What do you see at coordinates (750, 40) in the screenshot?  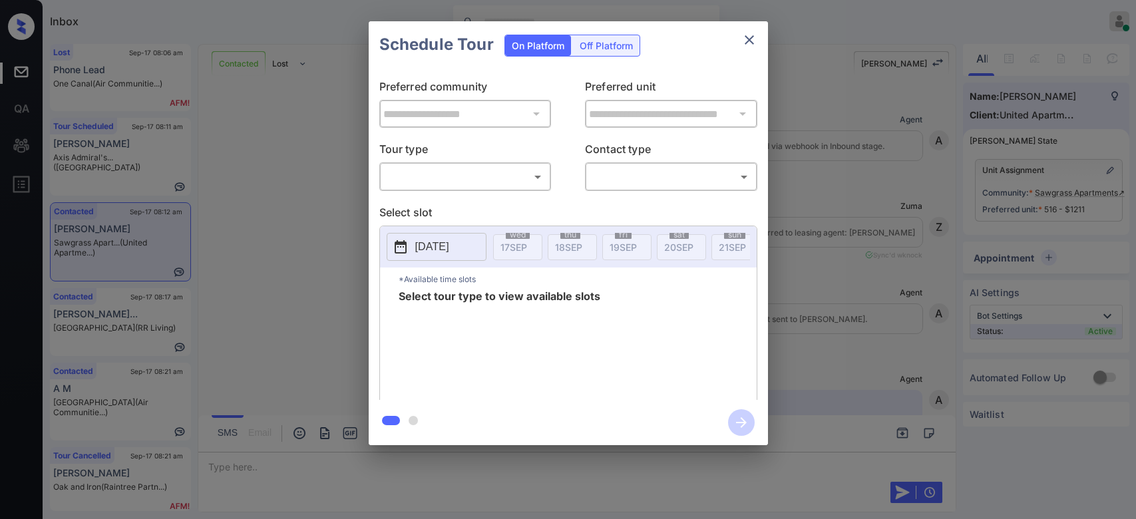 I see `button: close` at bounding box center [750, 40].